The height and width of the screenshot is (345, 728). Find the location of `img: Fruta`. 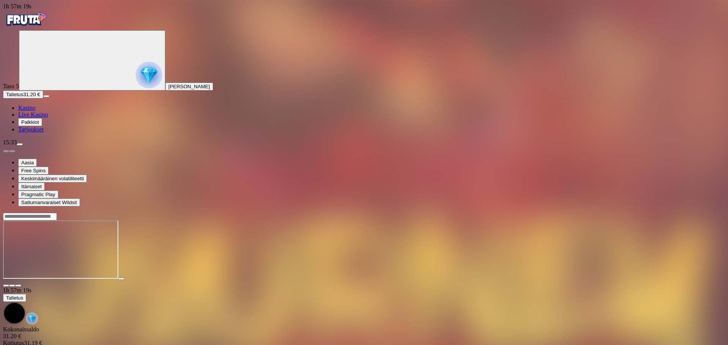

img: Fruta is located at coordinates (26, 19).